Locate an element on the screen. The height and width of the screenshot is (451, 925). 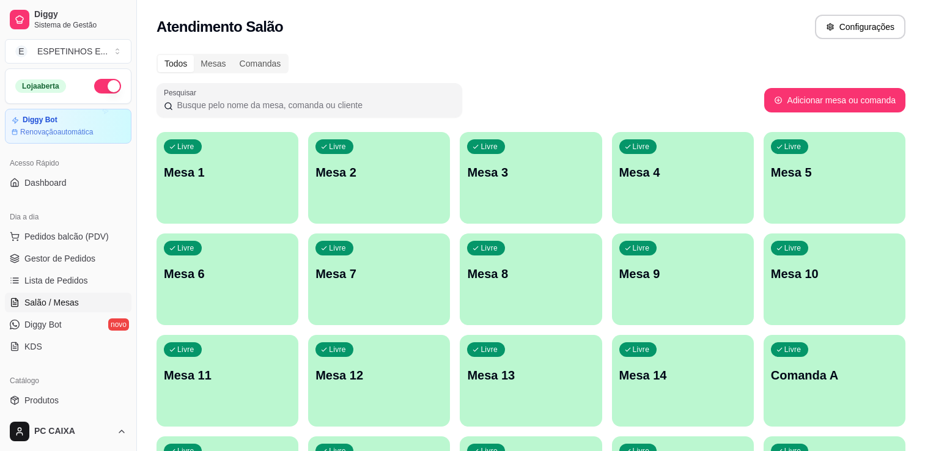
button: LivreMesa 10 is located at coordinates (834, 279).